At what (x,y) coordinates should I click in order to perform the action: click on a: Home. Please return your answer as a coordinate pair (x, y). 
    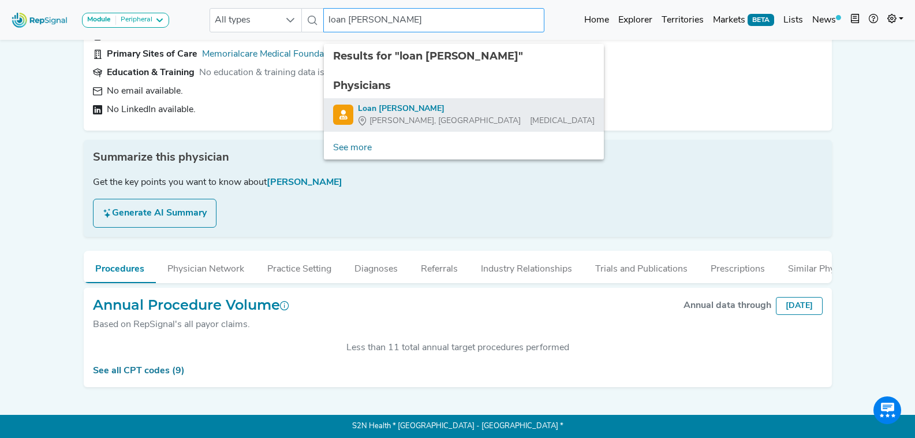
    Looking at the image, I should click on (597, 20).